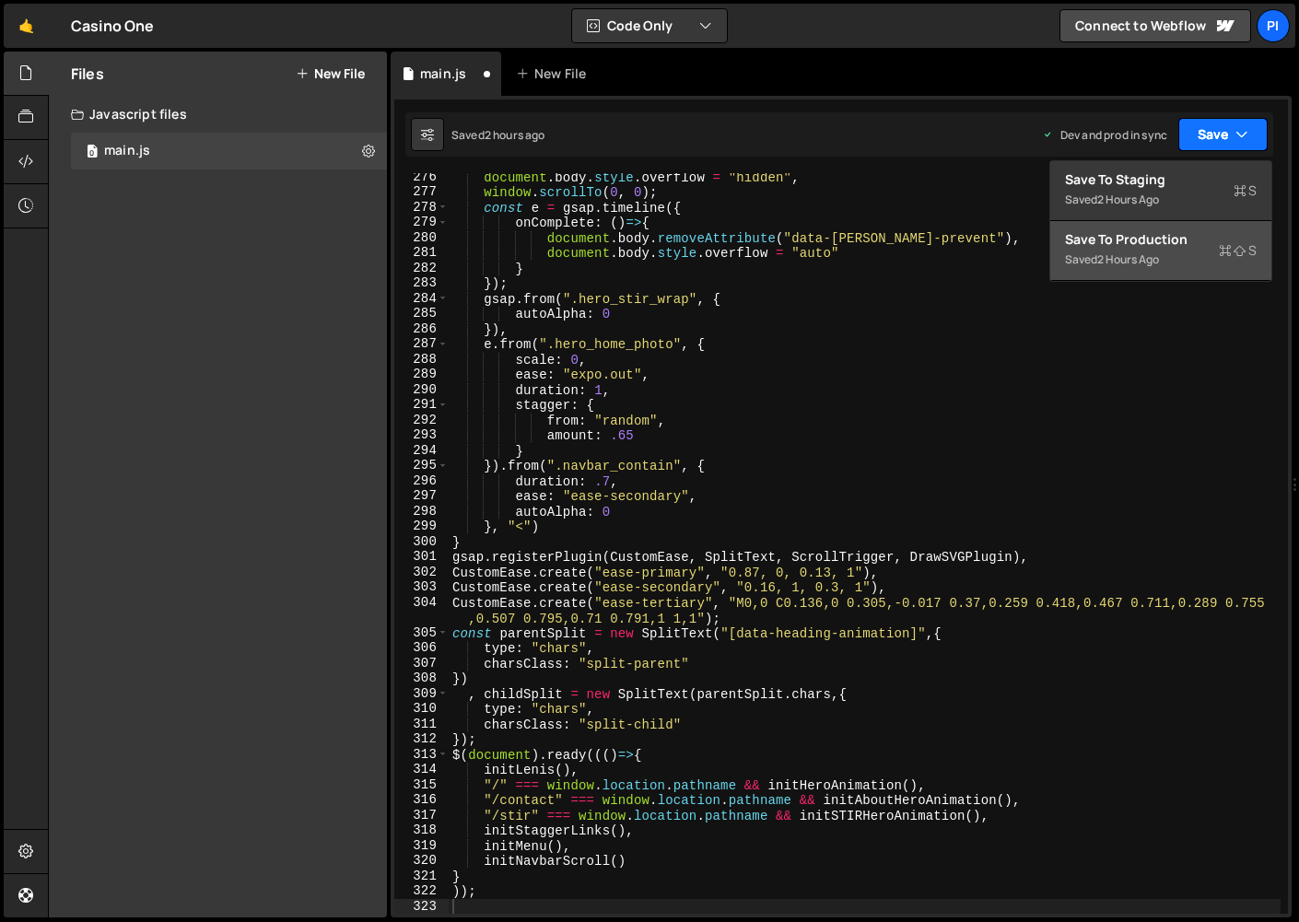  Describe the element at coordinates (421, 465) in the screenshot. I see `div: 295` at that location.